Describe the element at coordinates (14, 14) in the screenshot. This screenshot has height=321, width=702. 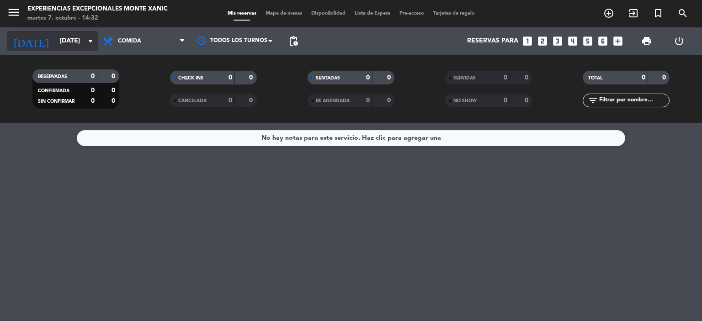
I see `button: menu` at that location.